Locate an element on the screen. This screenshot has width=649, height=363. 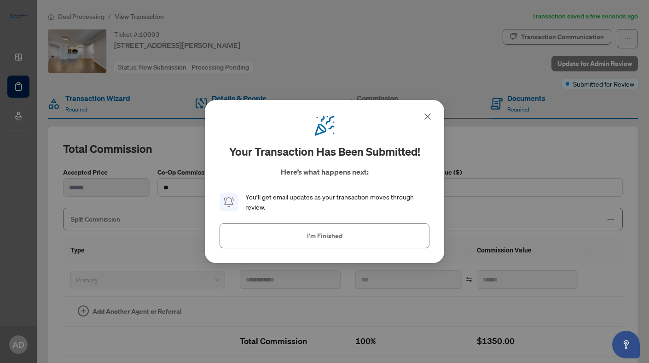
h2: Your transaction has been submitted! is located at coordinates (324, 151).